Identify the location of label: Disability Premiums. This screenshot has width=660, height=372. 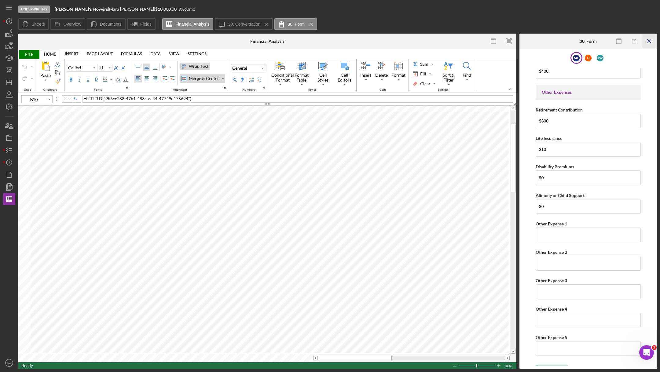
(555, 167).